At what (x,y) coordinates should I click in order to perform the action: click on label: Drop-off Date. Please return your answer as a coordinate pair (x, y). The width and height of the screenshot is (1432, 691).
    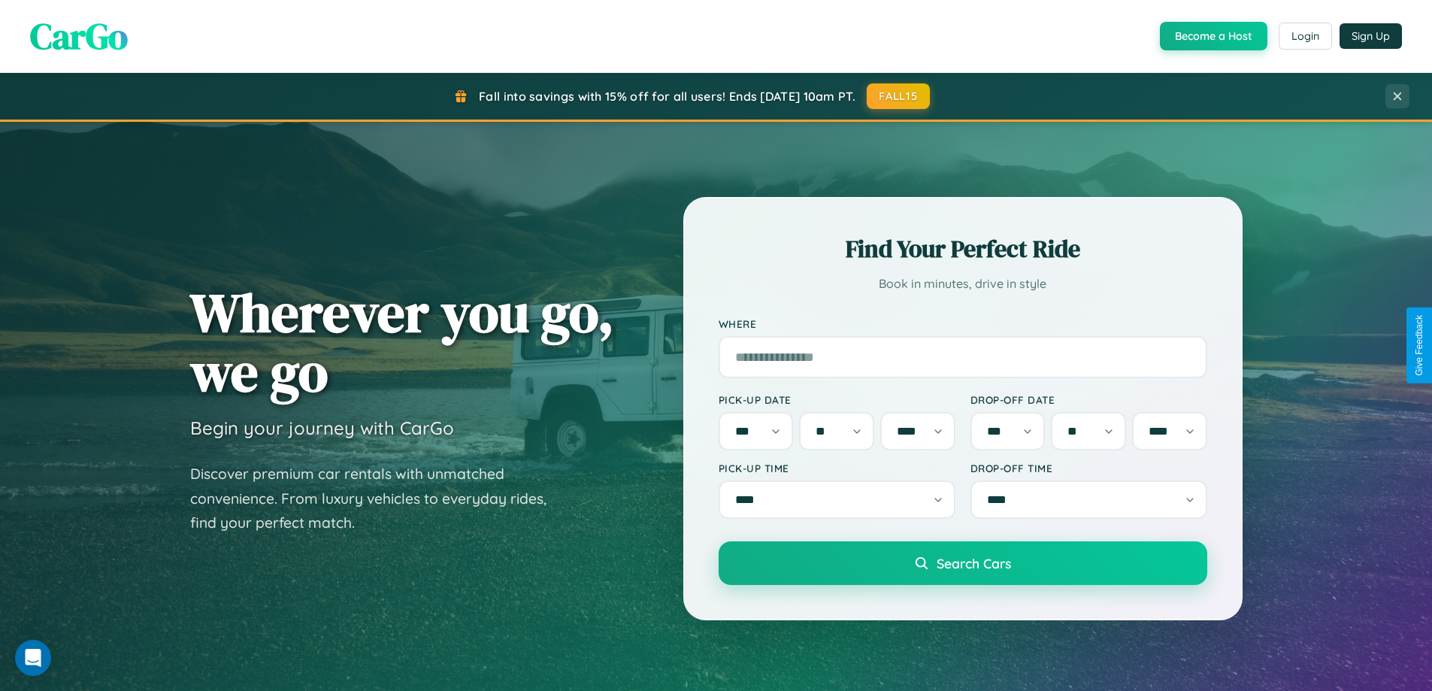
    Looking at the image, I should click on (1088, 399).